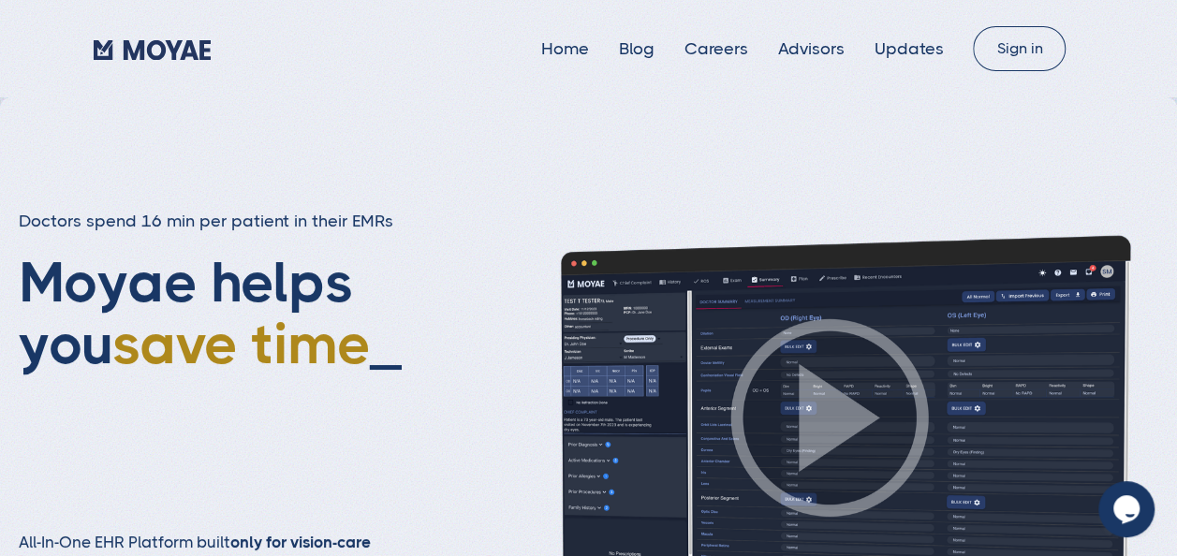 This screenshot has height=556, width=1177. Describe the element at coordinates (810, 49) in the screenshot. I see `a: Advisors` at that location.